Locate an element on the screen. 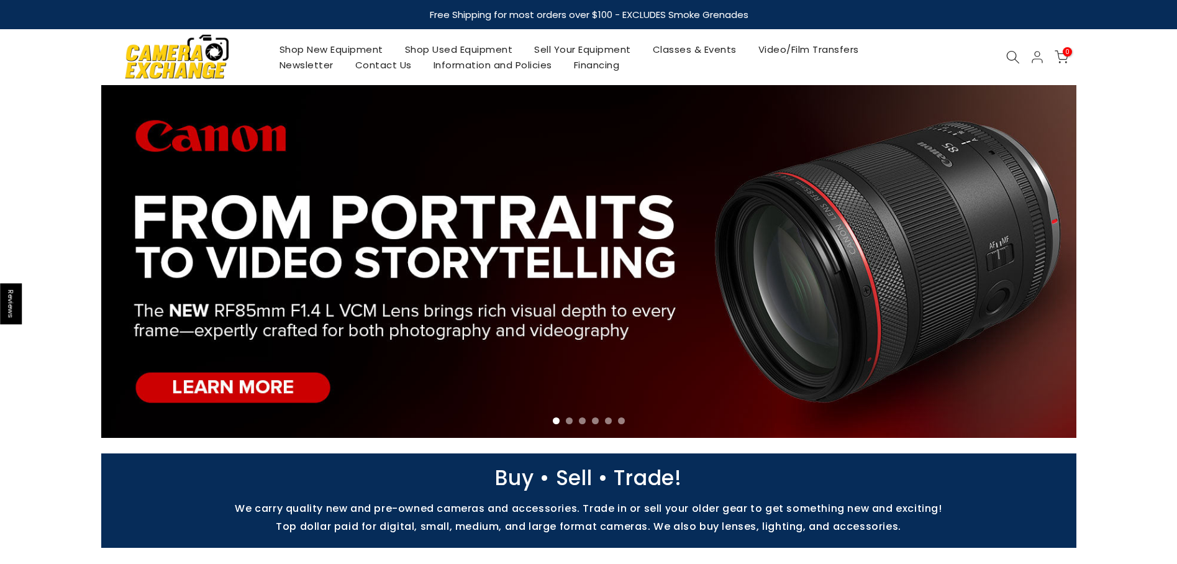 This screenshot has width=1177, height=564. a: Financing is located at coordinates (596, 65).